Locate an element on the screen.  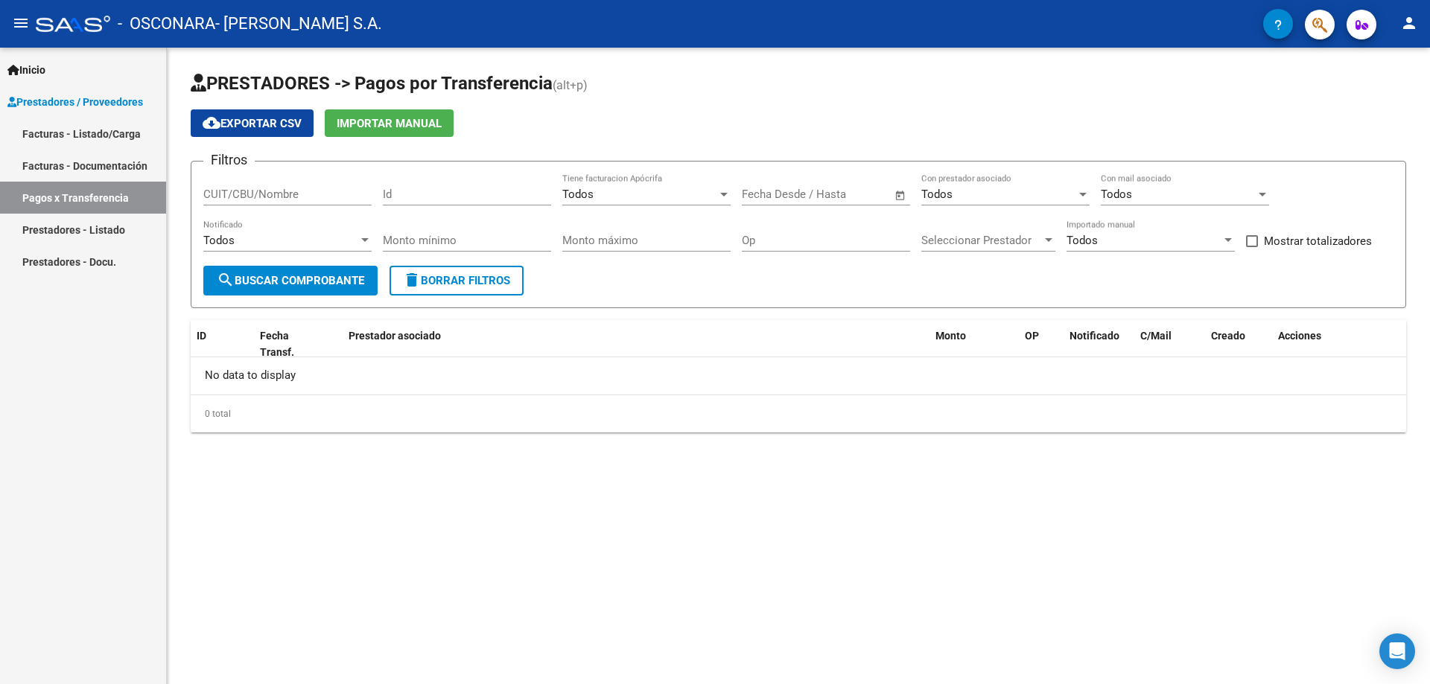
button: Buscar Comprobante is located at coordinates (290, 281).